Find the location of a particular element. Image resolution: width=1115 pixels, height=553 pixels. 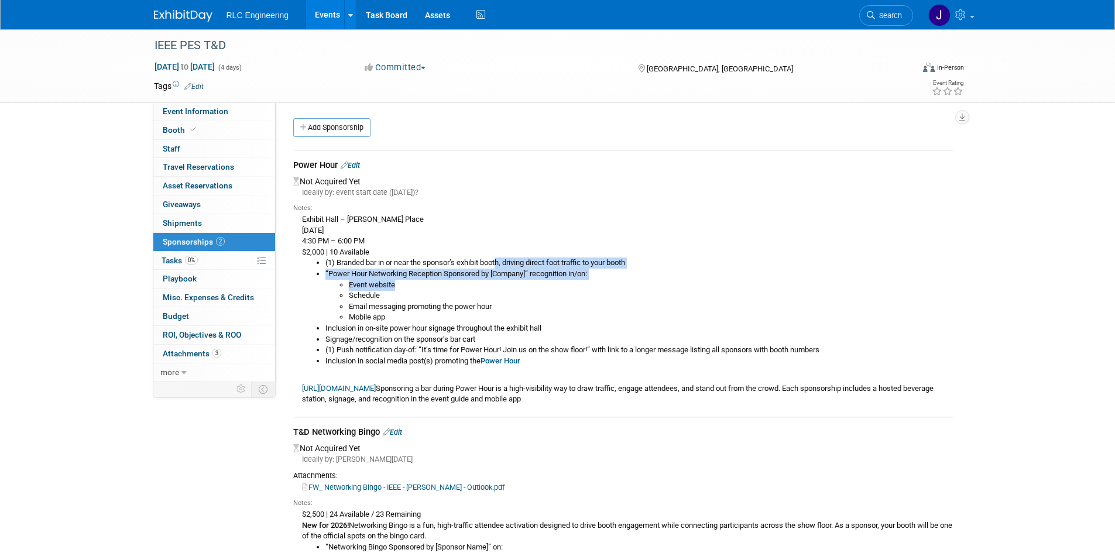

a: Budget is located at coordinates (214, 316).